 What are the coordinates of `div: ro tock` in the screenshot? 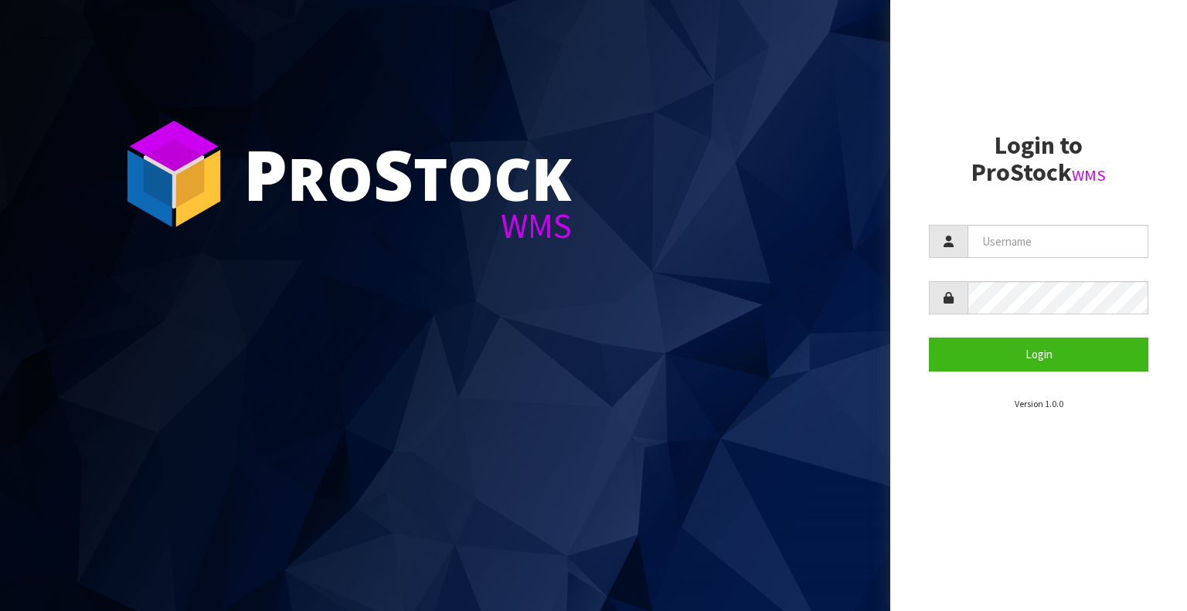 It's located at (407, 174).